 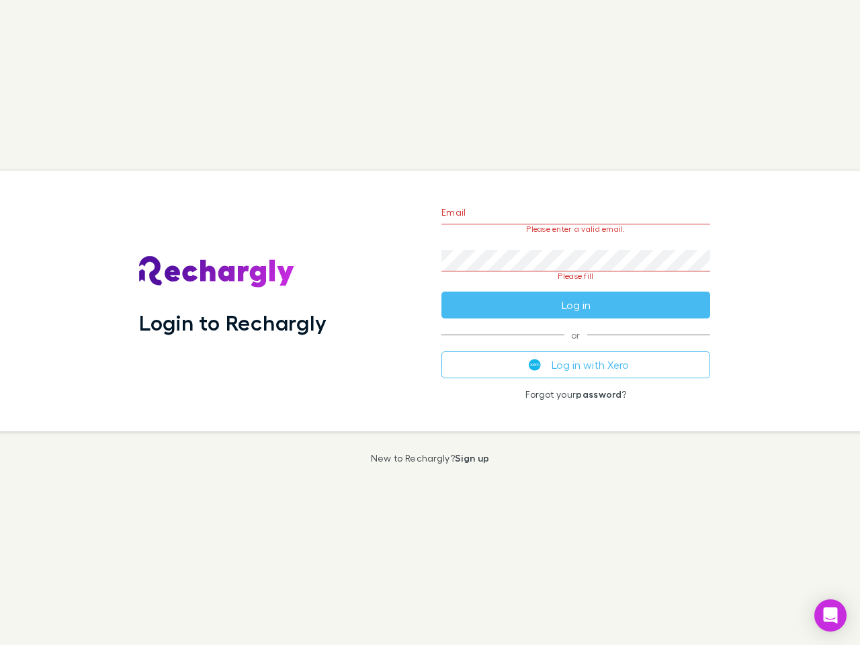 What do you see at coordinates (576, 334) in the screenshot?
I see `span: or` at bounding box center [576, 334].